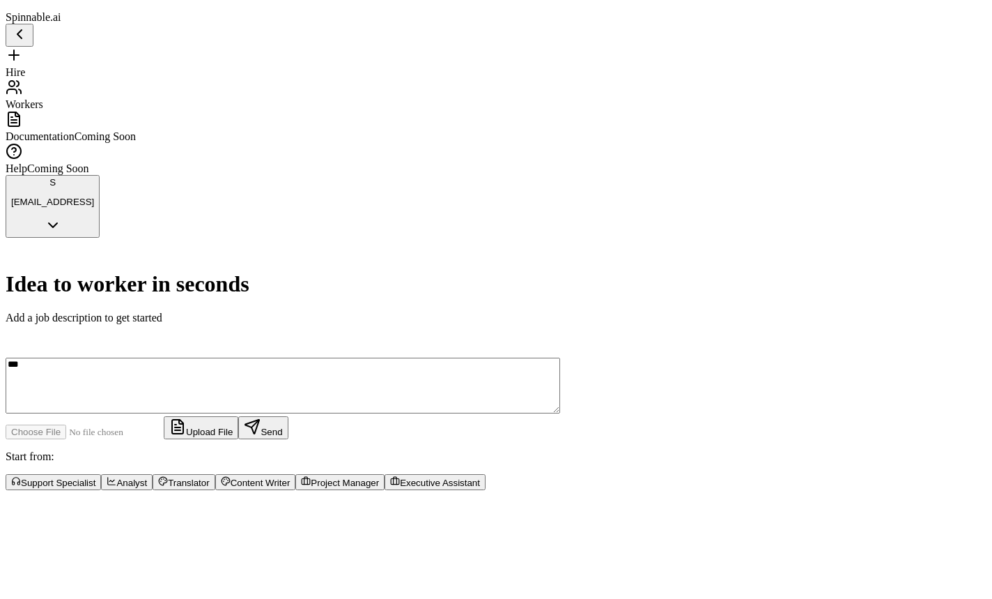 This screenshot has width=992, height=599. Describe the element at coordinates (201, 427) in the screenshot. I see `button: Upload File` at that location.